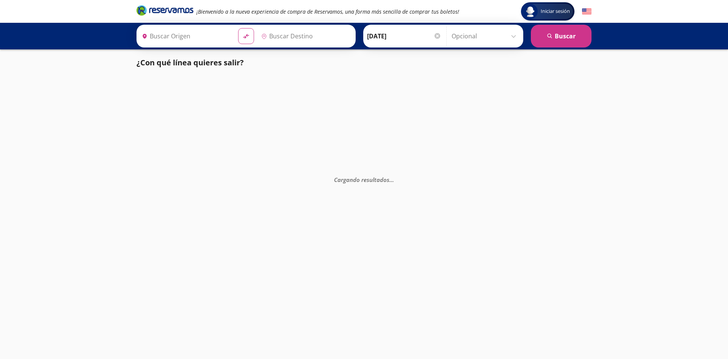 This screenshot has height=359, width=728. I want to click on button: Buscar, so click(561, 36).